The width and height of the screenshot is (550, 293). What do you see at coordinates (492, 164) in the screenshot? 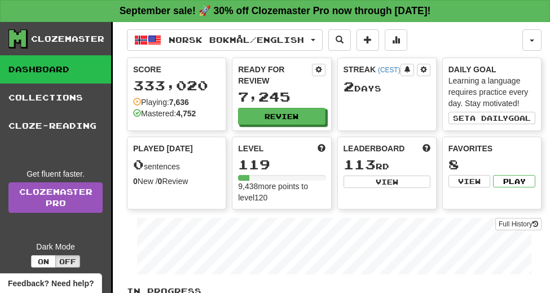
I see `div: 8` at bounding box center [492, 164].